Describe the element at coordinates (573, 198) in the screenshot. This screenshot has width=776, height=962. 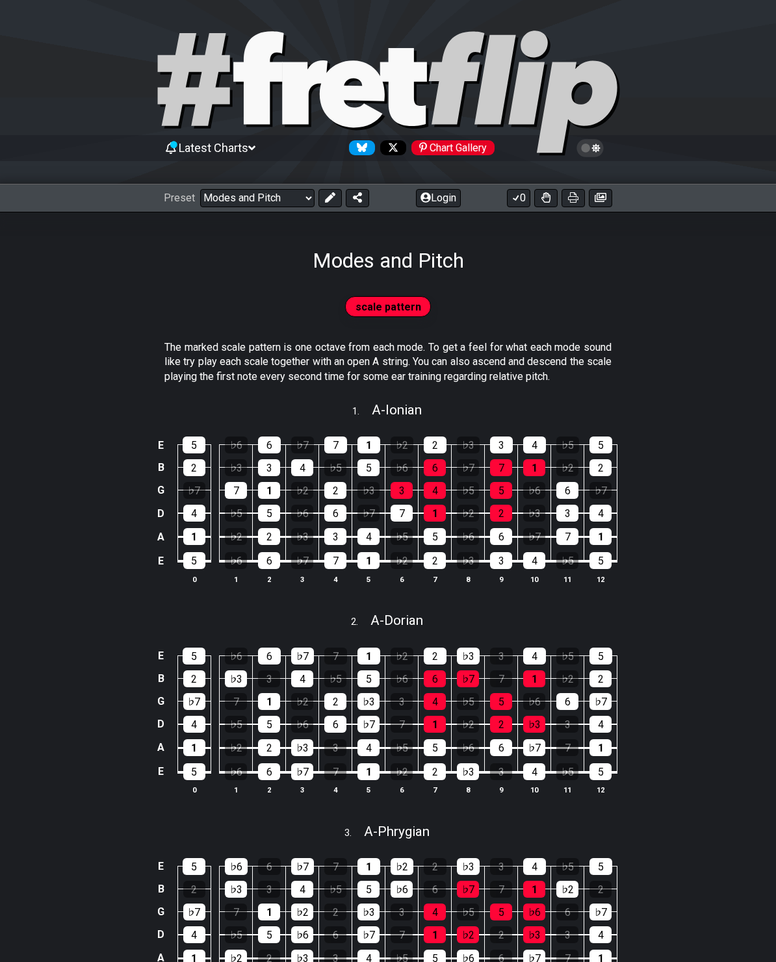
I see `button: Print` at that location.